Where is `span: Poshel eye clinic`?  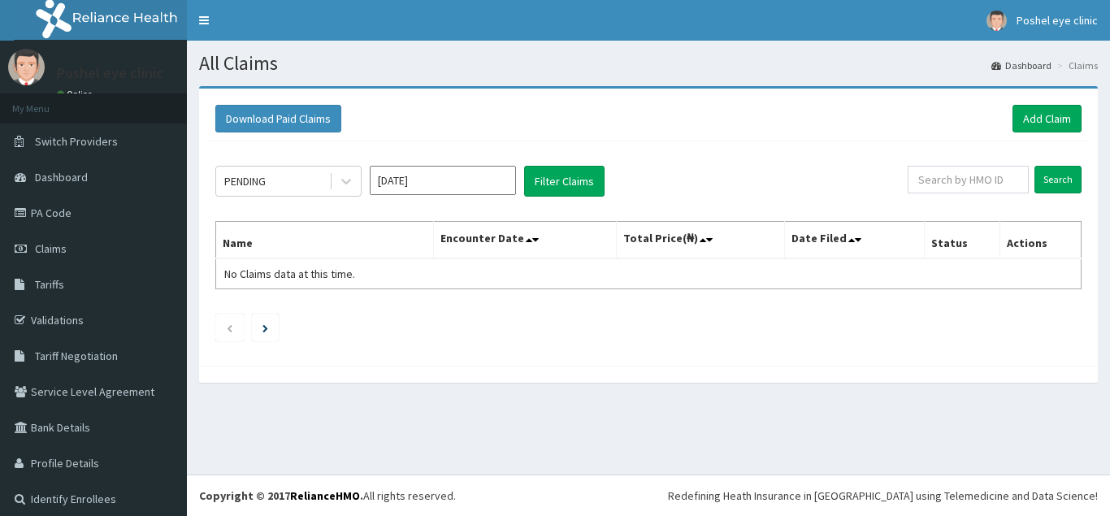 span: Poshel eye clinic is located at coordinates (1057, 20).